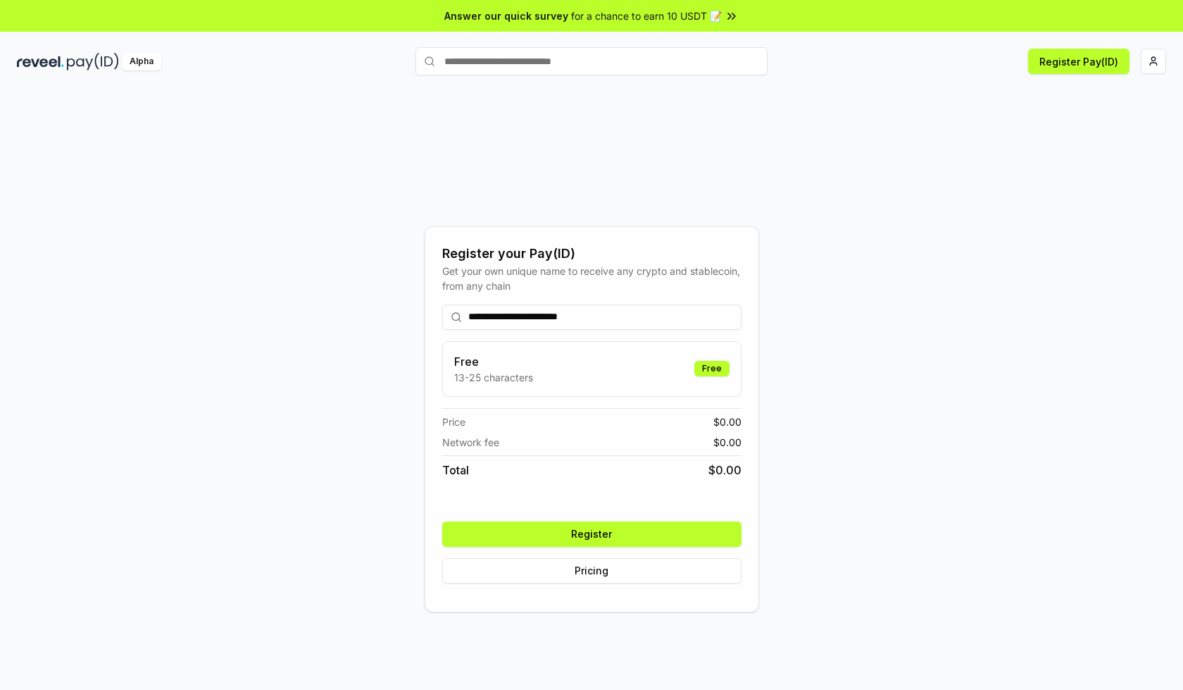 The width and height of the screenshot is (1183, 690). What do you see at coordinates (142, 61) in the screenshot?
I see `div: Alpha` at bounding box center [142, 61].